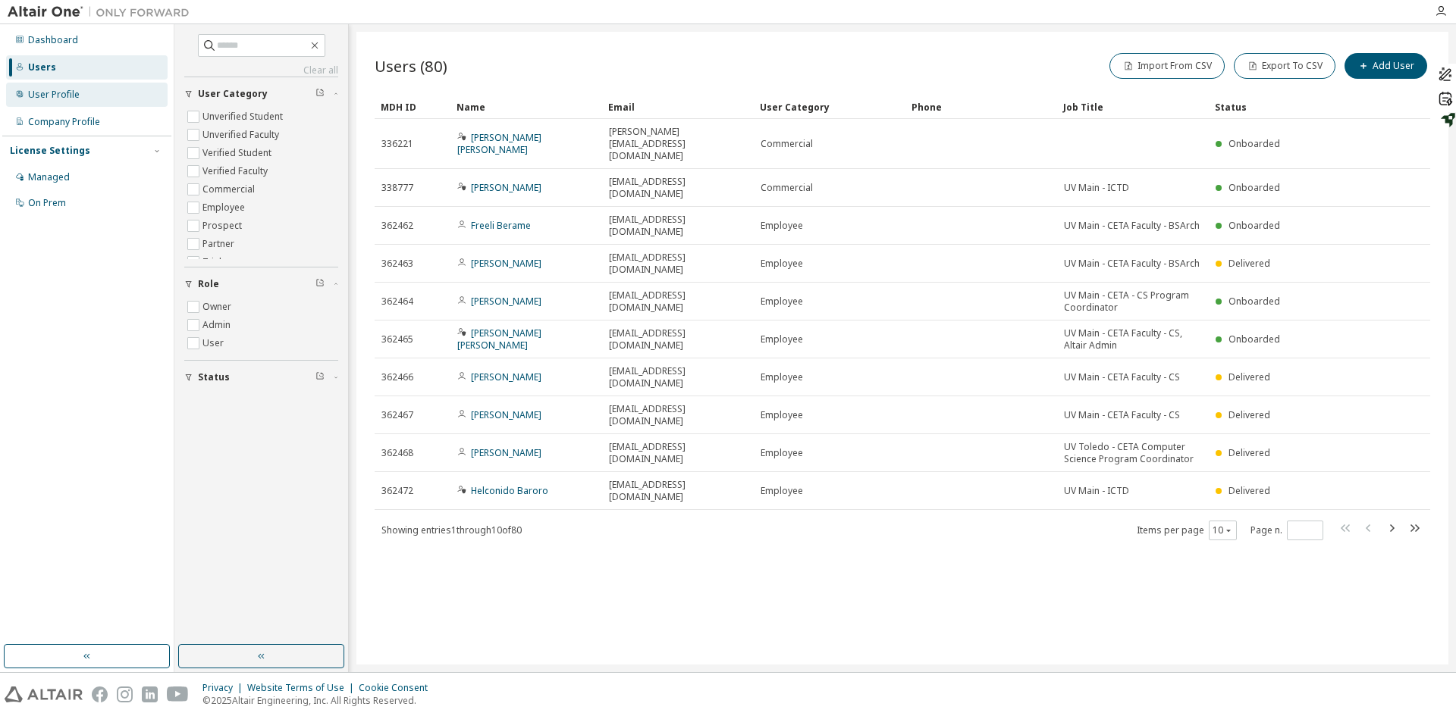  I want to click on p: © 2025 Altair Engineering, Inc. All Rights Reserved., so click(319, 701).